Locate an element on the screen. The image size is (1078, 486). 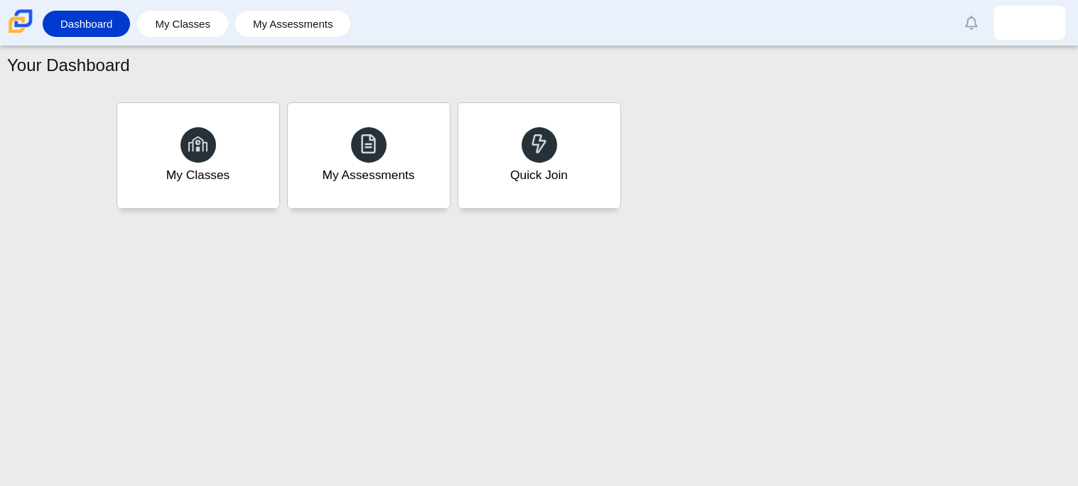
a: Dashboard is located at coordinates (86, 23).